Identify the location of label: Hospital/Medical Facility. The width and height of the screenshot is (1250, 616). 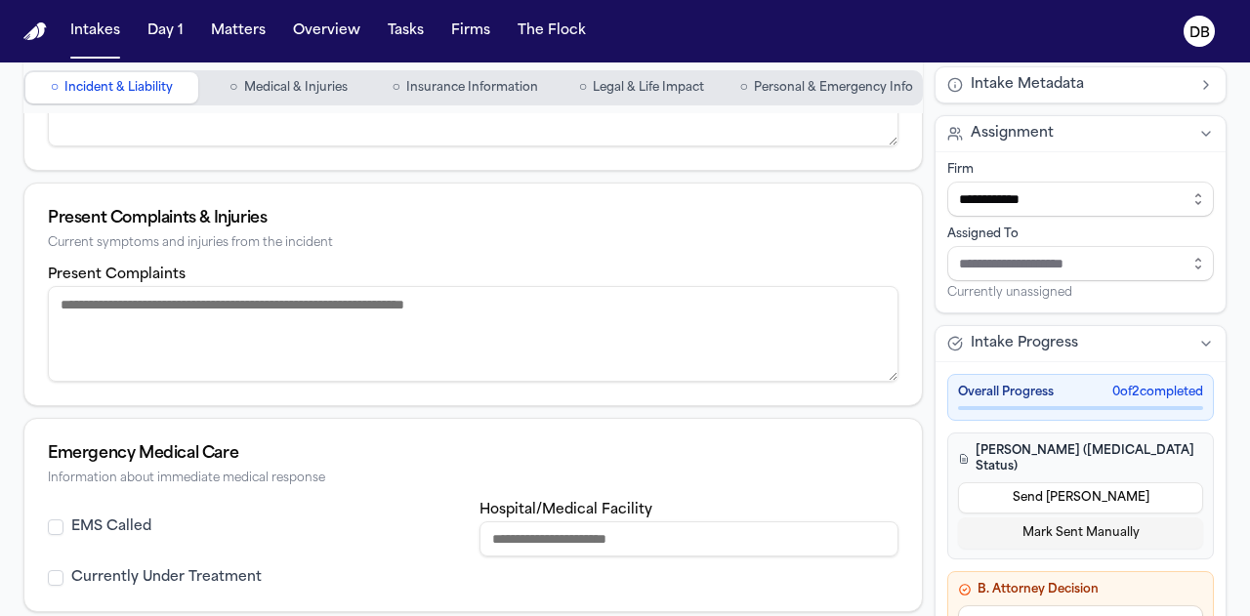
(565, 510).